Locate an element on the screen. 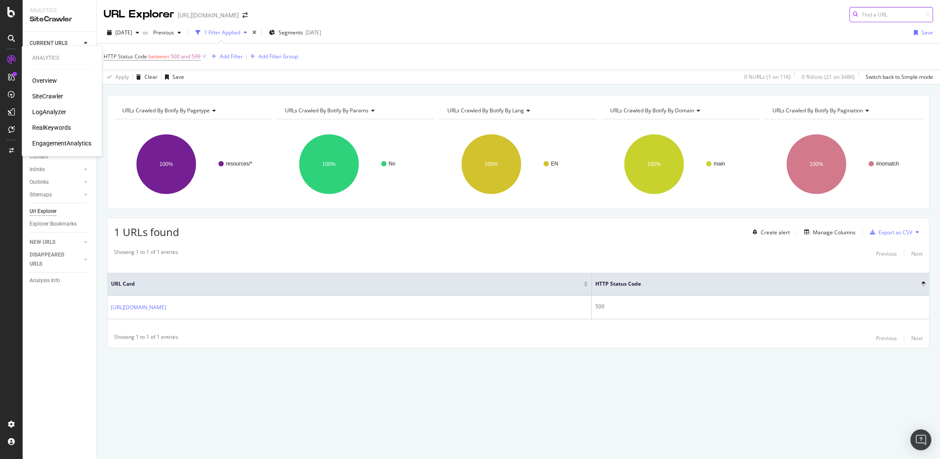  span: 1 URLs found is located at coordinates (147, 232).